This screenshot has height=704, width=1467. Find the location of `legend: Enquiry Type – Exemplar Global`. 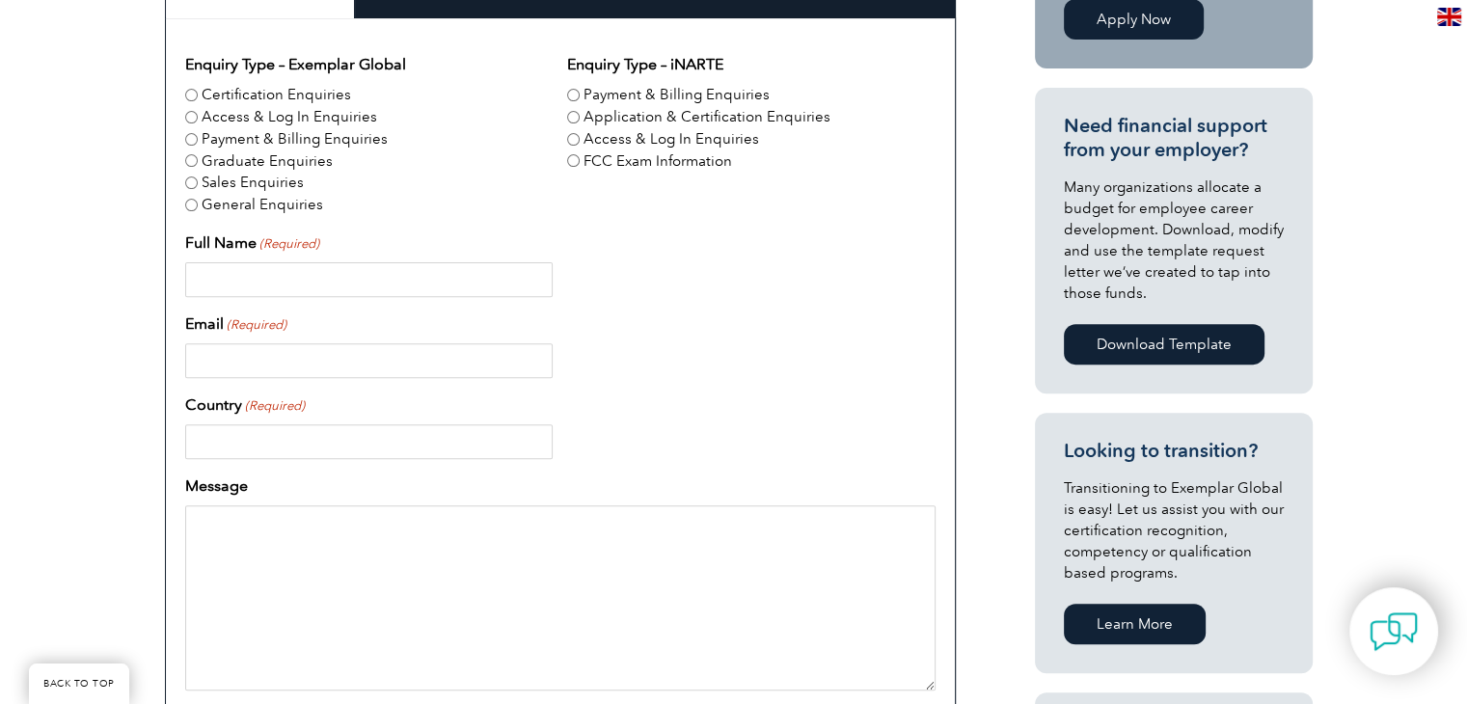

legend: Enquiry Type – Exemplar Global is located at coordinates (295, 65).